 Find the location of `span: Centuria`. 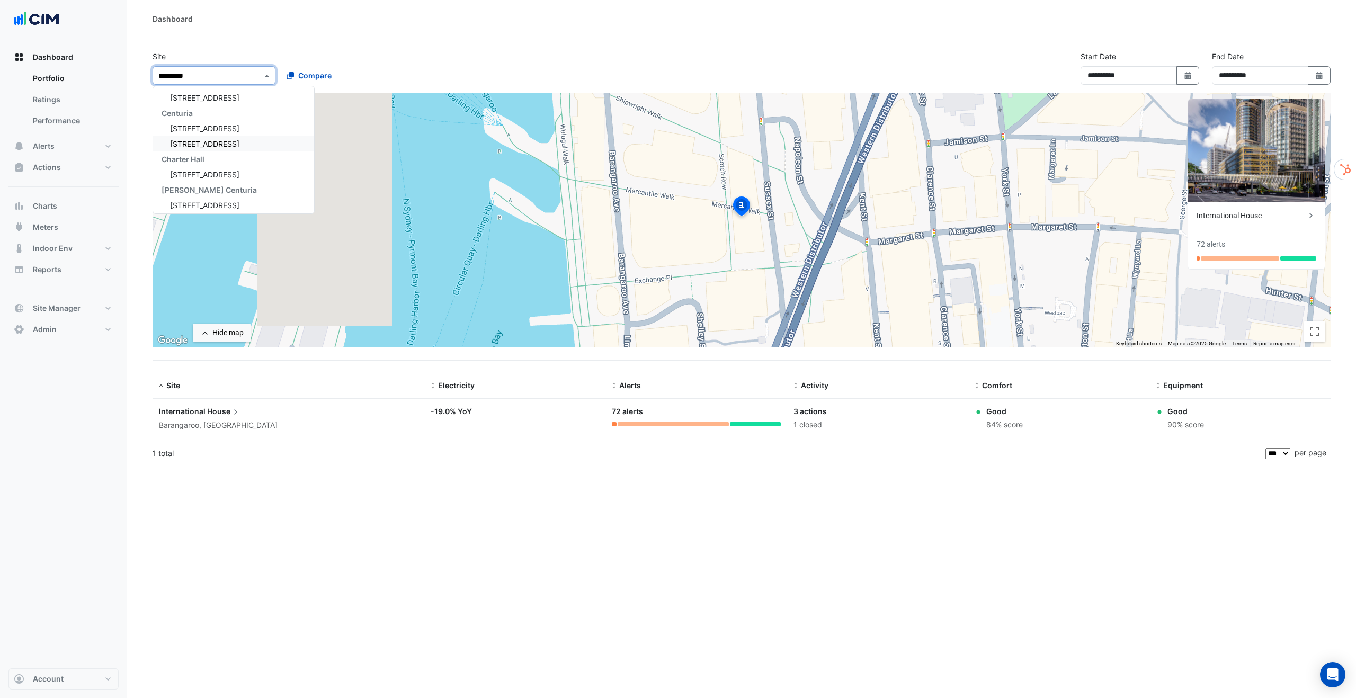

span: Centuria is located at coordinates (177, 113).